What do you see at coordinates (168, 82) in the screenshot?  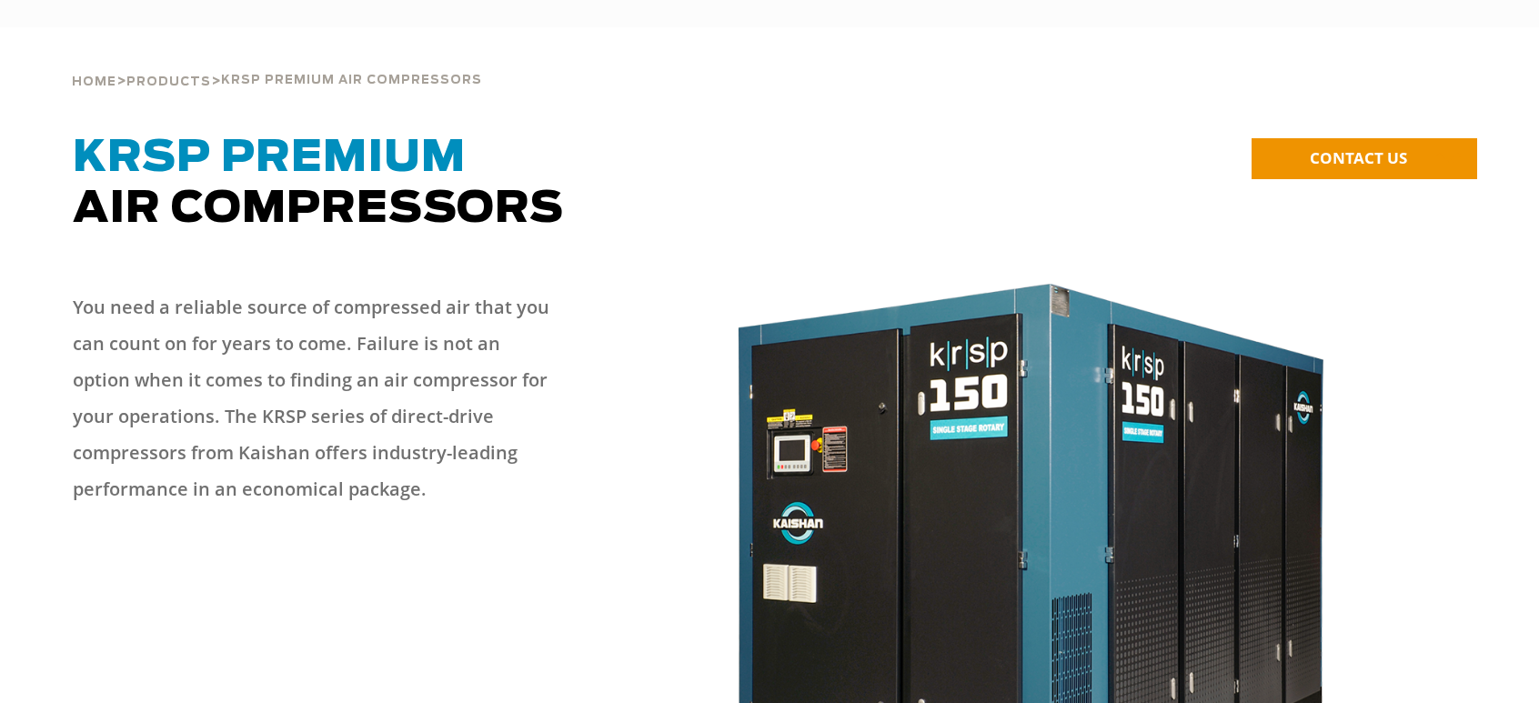 I see `span: Products` at bounding box center [168, 82].